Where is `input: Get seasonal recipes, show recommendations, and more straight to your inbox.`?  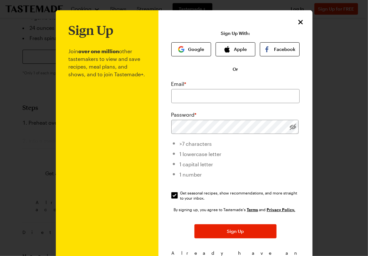
input: Get seasonal recipes, show recommendations, and more straight to your inbox. is located at coordinates (175, 196).